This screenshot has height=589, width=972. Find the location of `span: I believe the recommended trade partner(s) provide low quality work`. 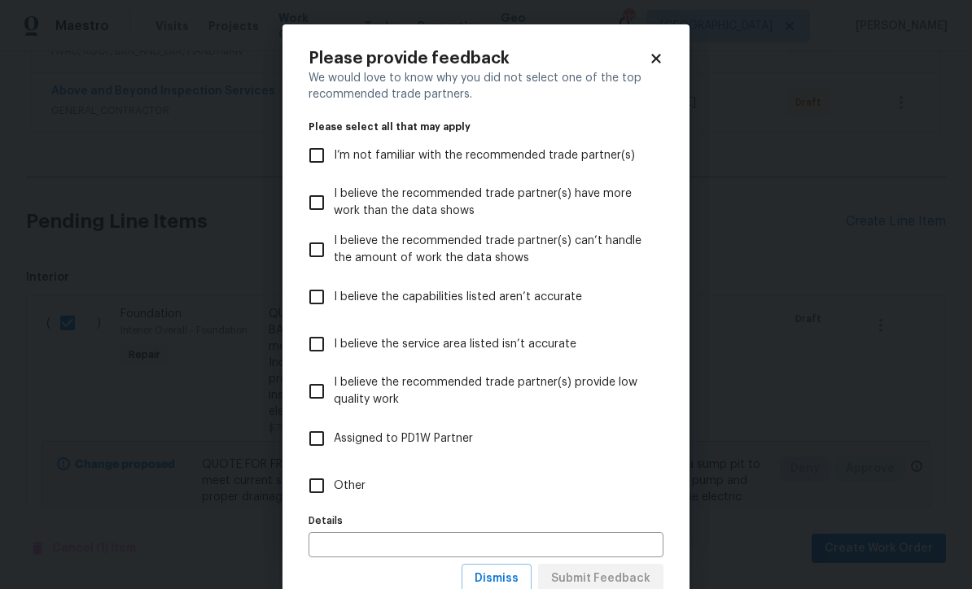

span: I believe the recommended trade partner(s) provide low quality work is located at coordinates (491, 391).